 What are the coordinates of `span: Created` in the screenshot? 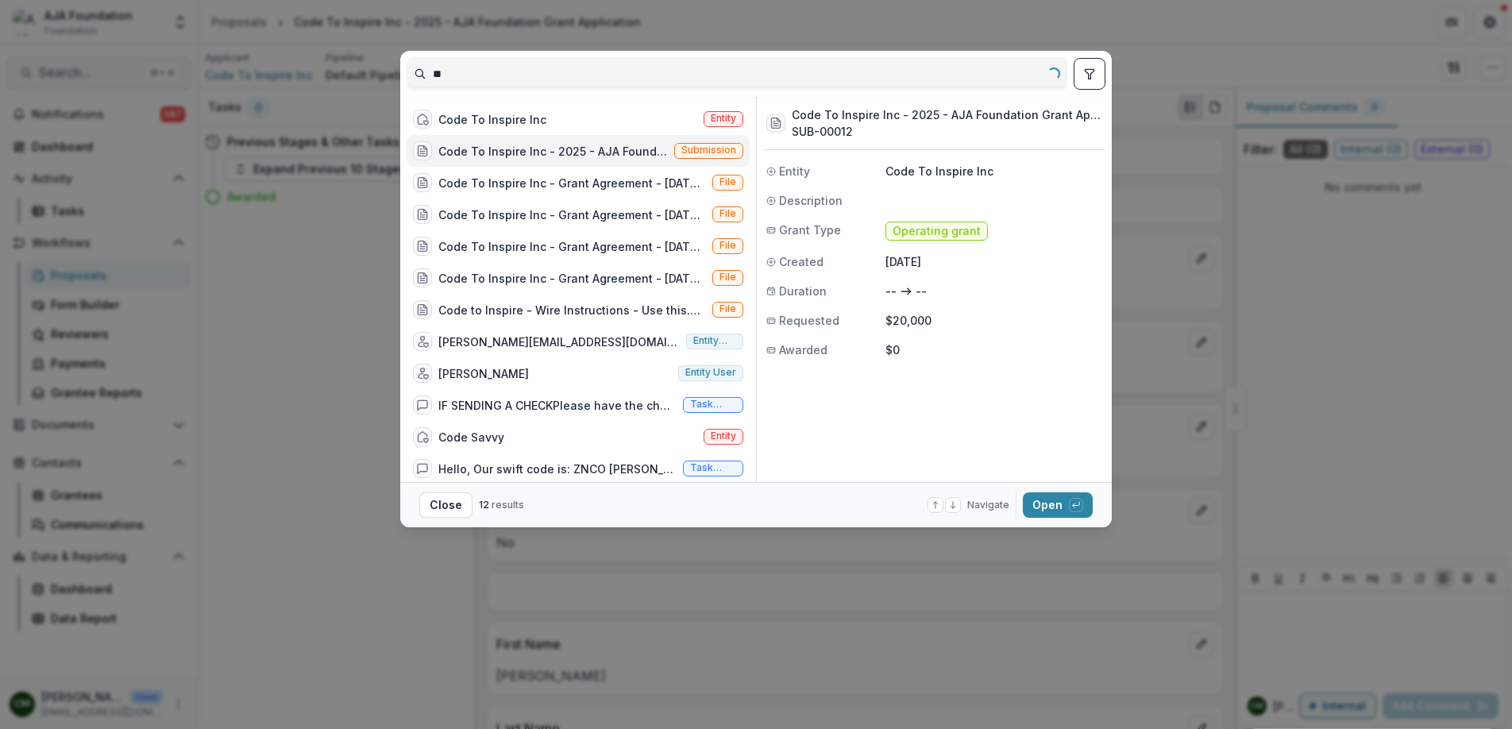 It's located at (801, 261).